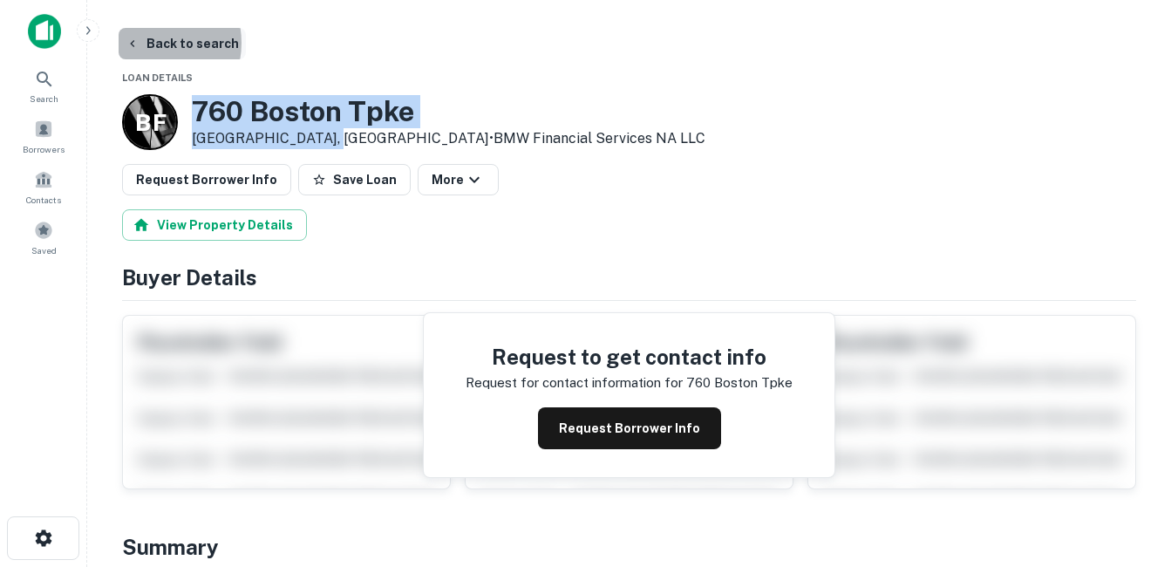 Image resolution: width=1171 pixels, height=567 pixels. What do you see at coordinates (44, 237) in the screenshot?
I see `div: Saved` at bounding box center [44, 237].